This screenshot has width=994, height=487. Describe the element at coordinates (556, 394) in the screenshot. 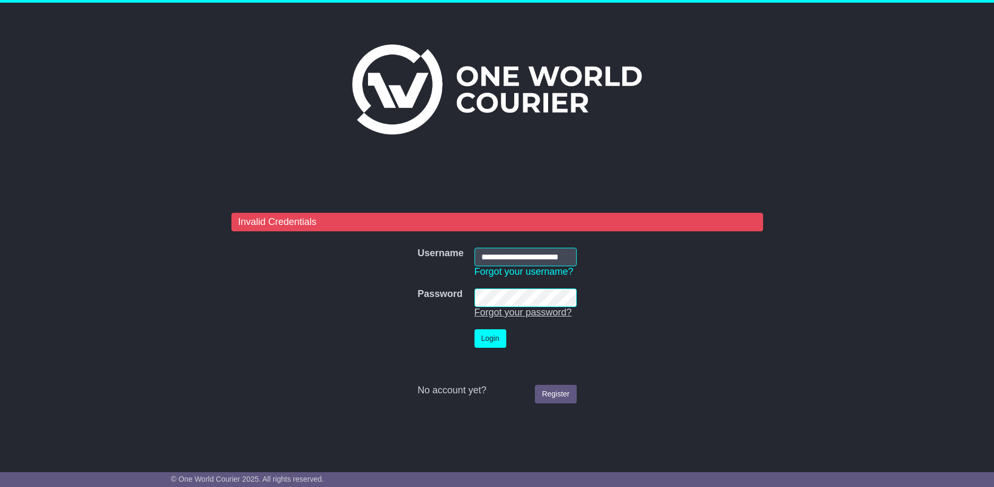

I see `a: Register` at that location.